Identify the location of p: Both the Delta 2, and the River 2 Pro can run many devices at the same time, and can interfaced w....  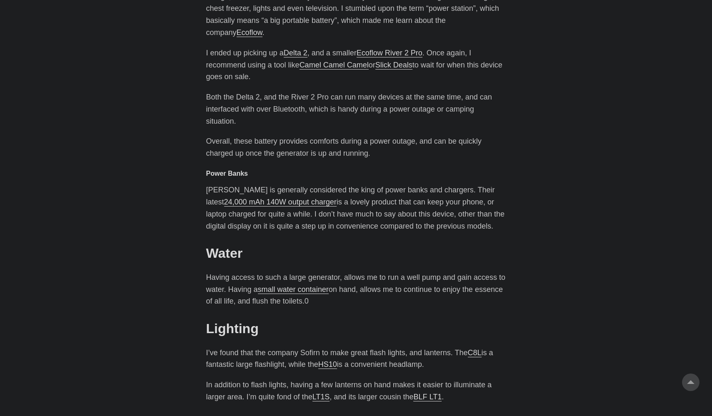
(356, 109).